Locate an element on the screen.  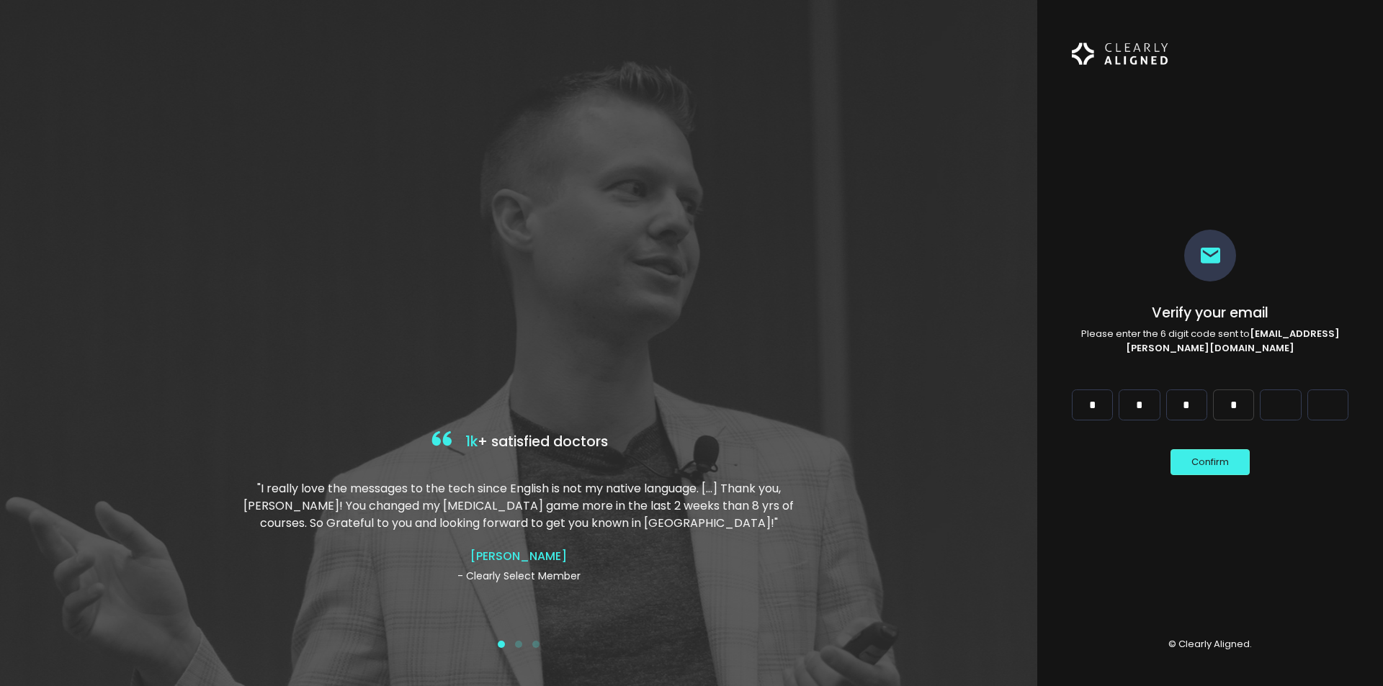
h4: + satisfied doctors is located at coordinates (518, 442).